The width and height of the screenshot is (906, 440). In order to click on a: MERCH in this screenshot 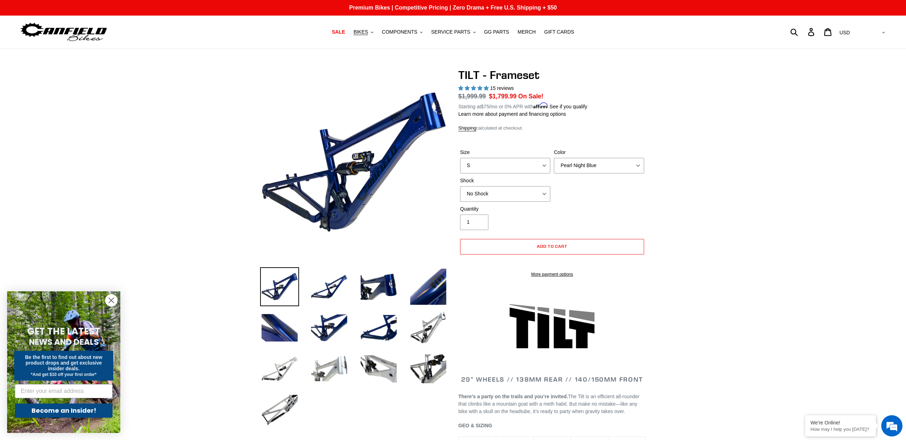, I will do `click(527, 32)`.